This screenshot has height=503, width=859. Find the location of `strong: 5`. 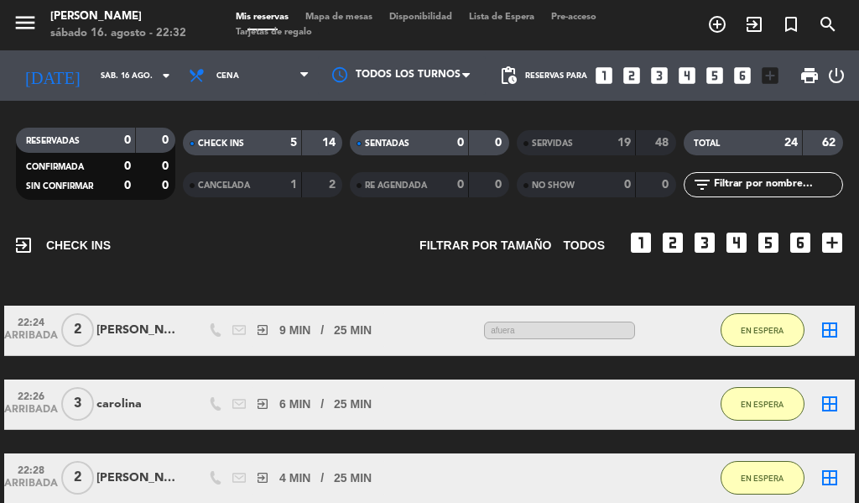

strong: 5 is located at coordinates (294, 143).